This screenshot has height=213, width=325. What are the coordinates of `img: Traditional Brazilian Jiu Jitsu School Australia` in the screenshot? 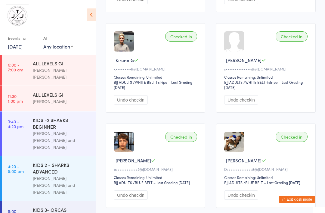 It's located at (17, 16).